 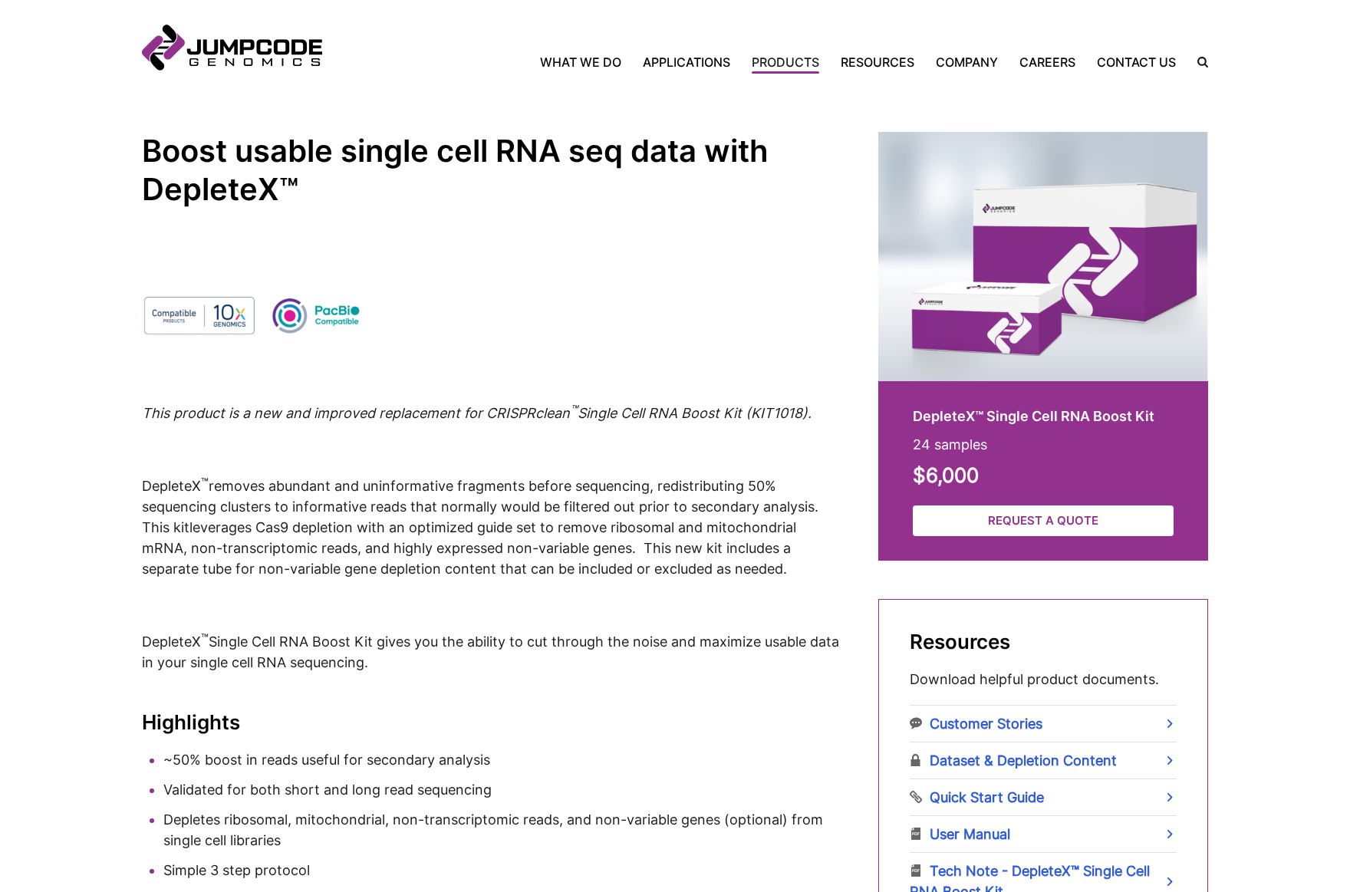 What do you see at coordinates (1043, 760) in the screenshot?
I see `a: Dataset & Depletion Content` at bounding box center [1043, 760].